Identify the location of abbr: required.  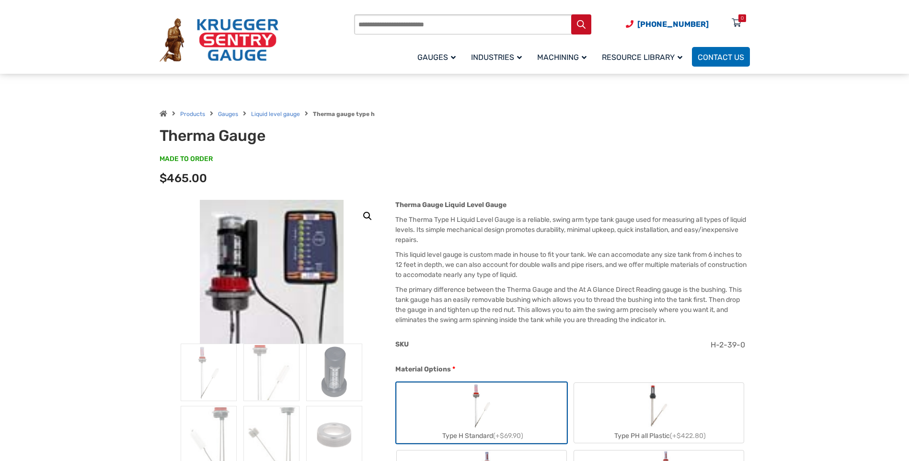
(454, 369).